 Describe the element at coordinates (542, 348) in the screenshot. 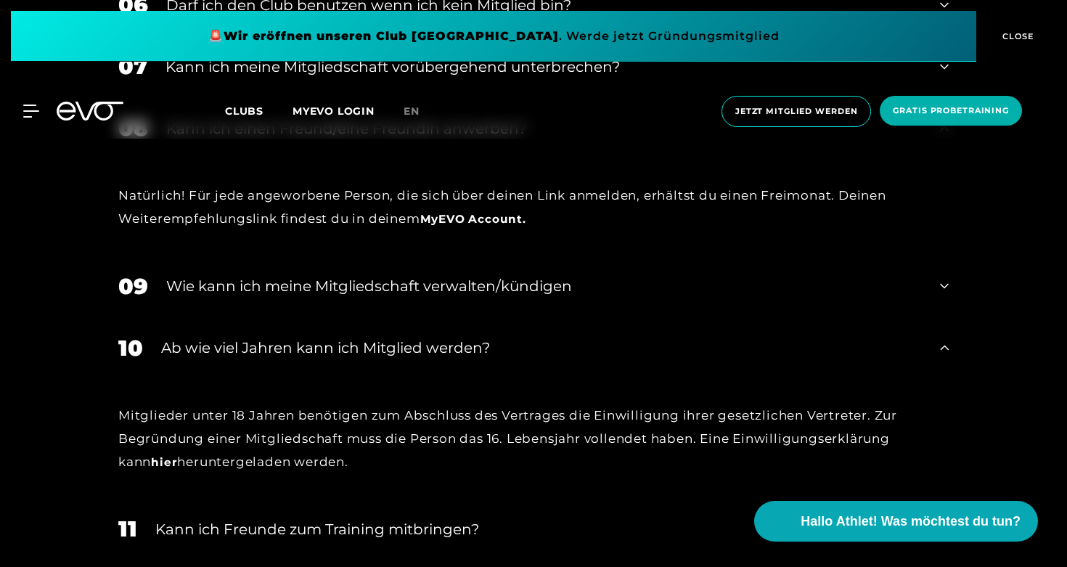

I see `div: Ab wie viel Jahren kann ich Mitglied werden?` at that location.